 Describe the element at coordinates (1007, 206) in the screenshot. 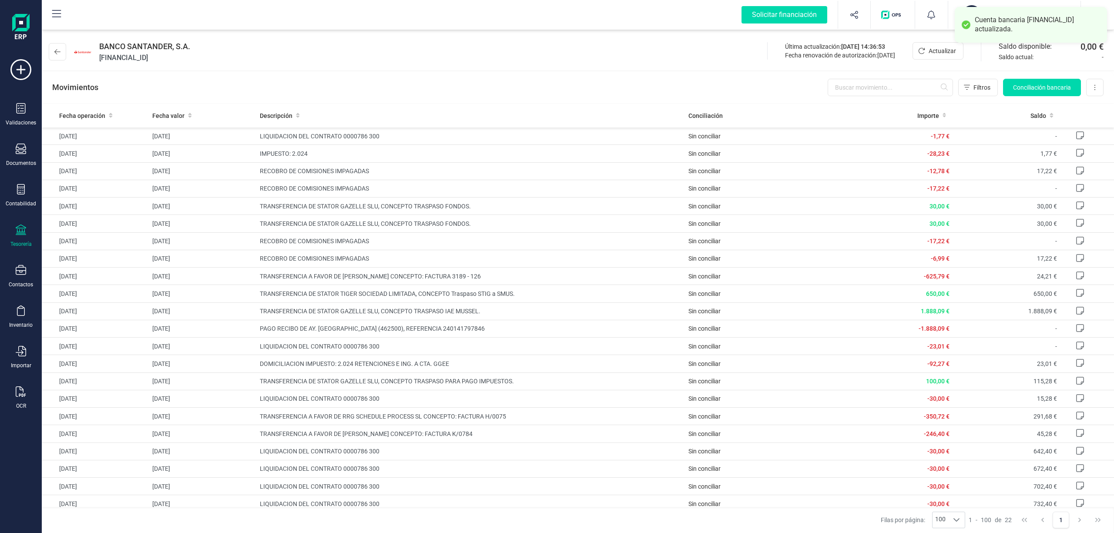

I see `td: 30,00 €` at that location.